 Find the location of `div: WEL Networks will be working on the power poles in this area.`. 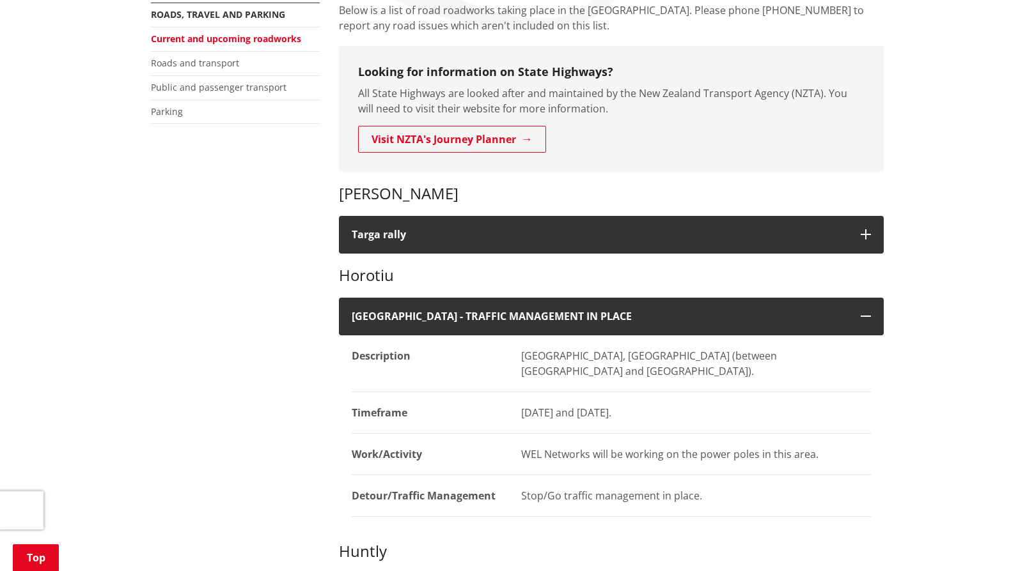

div: WEL Networks will be working on the power poles in this area. is located at coordinates (696, 455).